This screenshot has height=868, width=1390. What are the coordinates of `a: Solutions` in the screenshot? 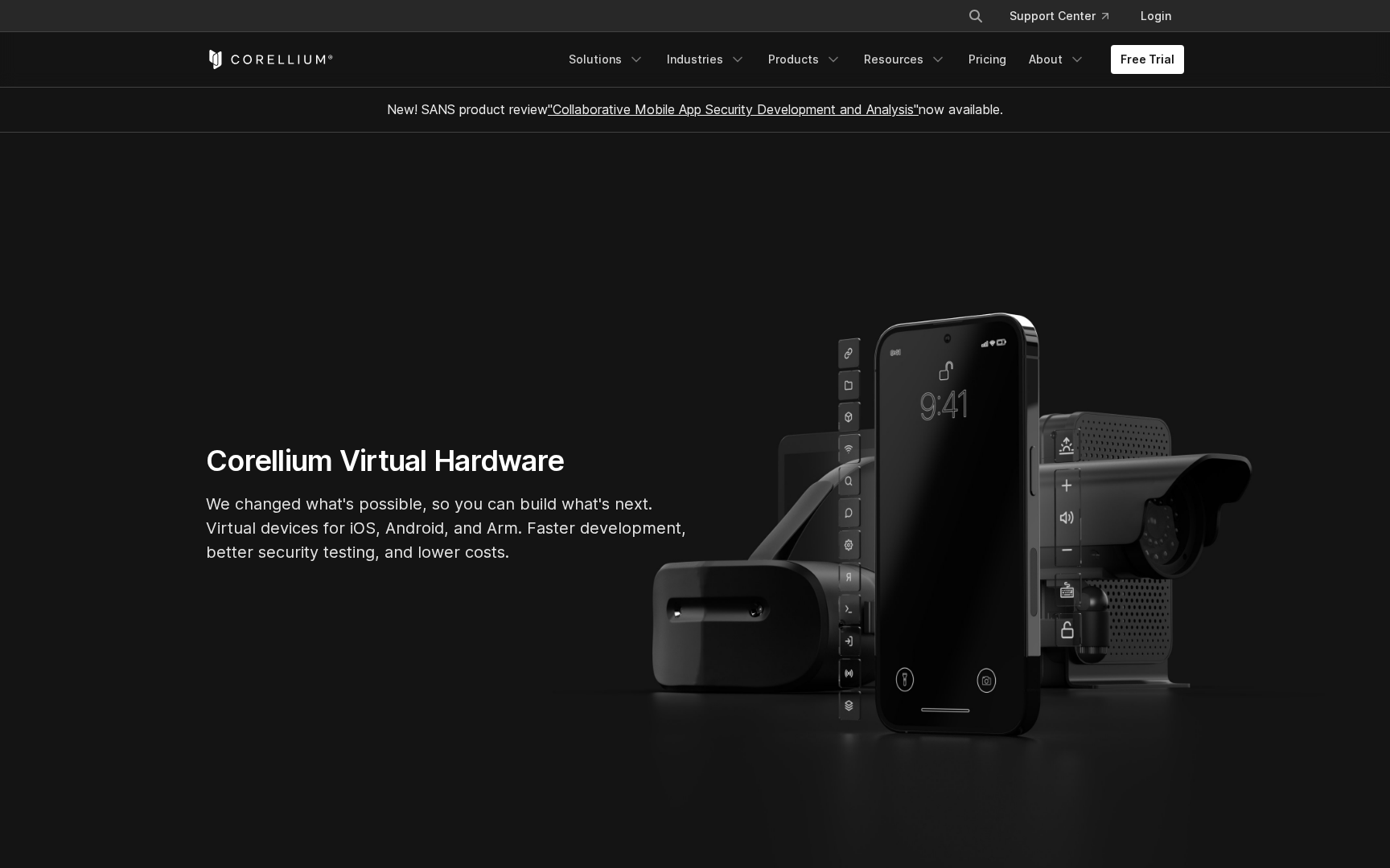 It's located at (606, 59).